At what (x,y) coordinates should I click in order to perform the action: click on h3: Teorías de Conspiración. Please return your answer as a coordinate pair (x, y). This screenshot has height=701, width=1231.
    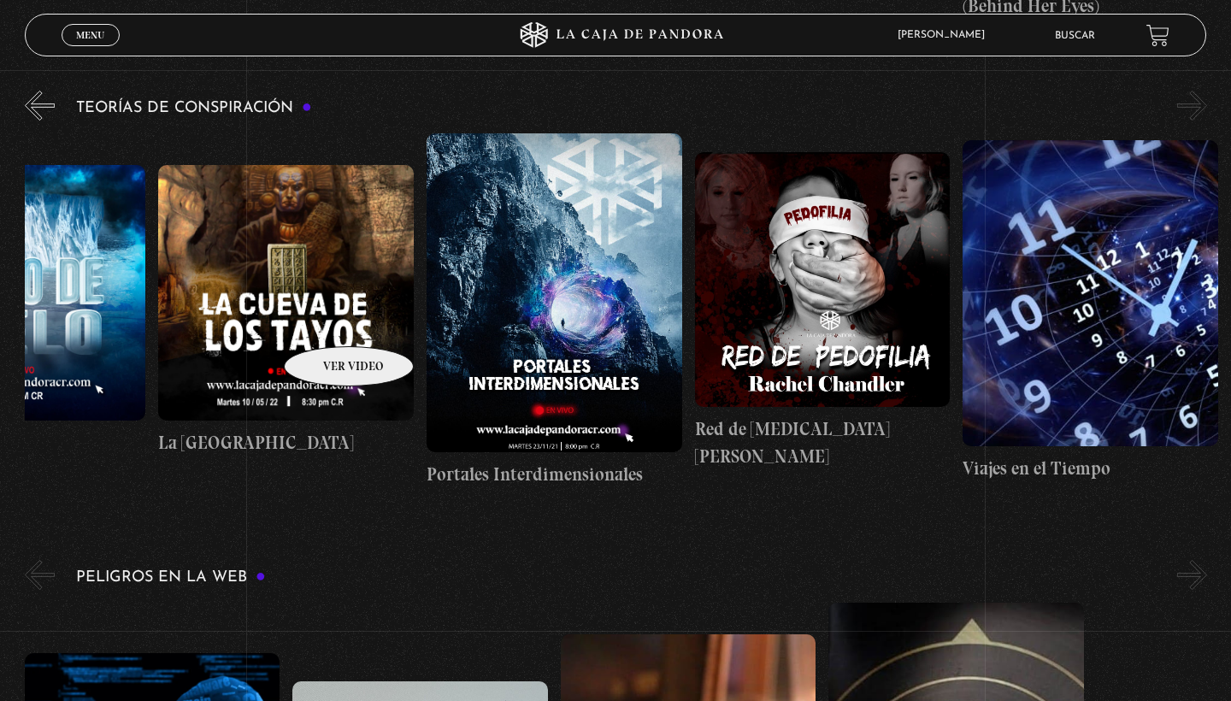
    Looking at the image, I should click on (194, 108).